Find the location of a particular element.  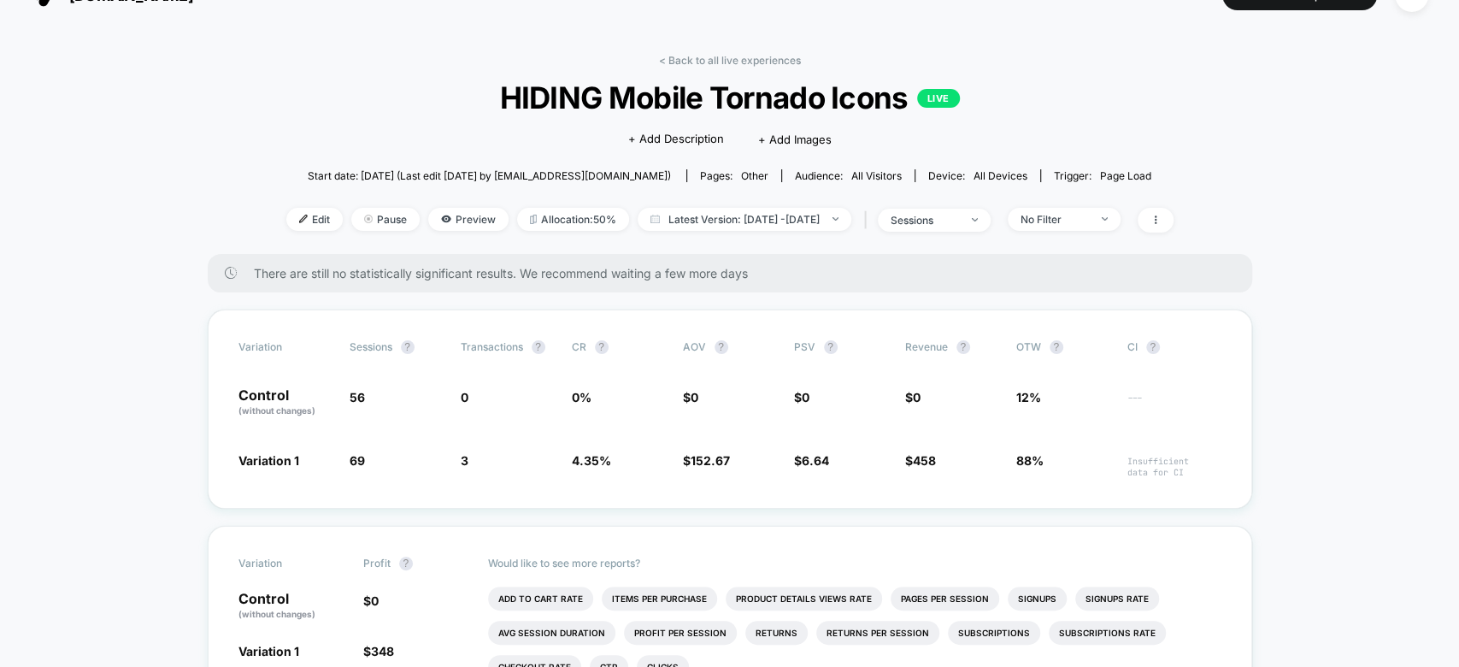

span: Pause is located at coordinates (385, 219).